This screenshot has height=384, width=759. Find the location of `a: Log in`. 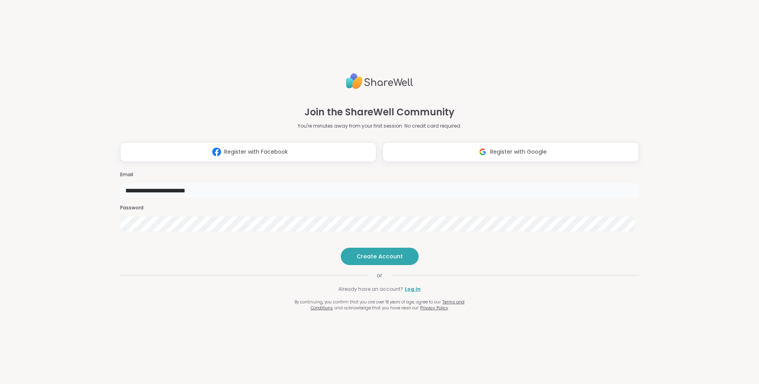

a: Log in is located at coordinates (413, 289).